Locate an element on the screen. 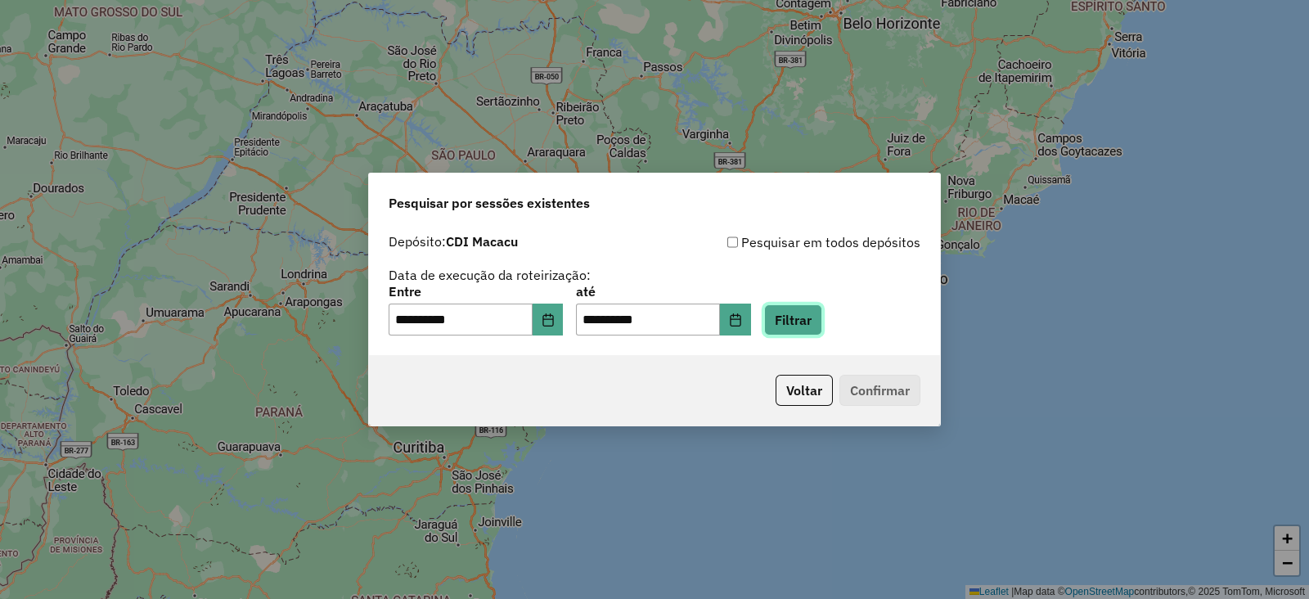 The image size is (1309, 599). button: Voltar is located at coordinates (804, 390).